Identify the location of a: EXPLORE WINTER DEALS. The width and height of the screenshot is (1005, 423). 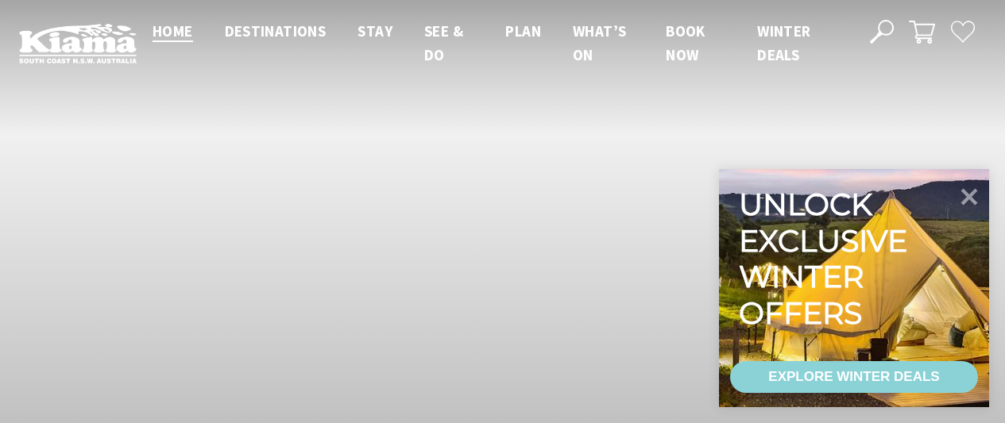
(854, 377).